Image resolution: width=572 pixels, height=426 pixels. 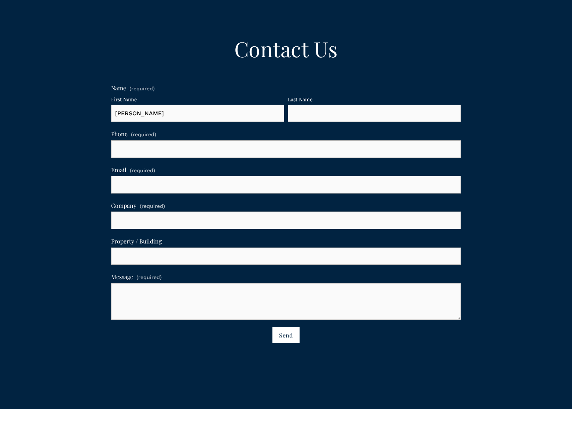 What do you see at coordinates (286, 48) in the screenshot?
I see `h2: Contact Us` at bounding box center [286, 48].